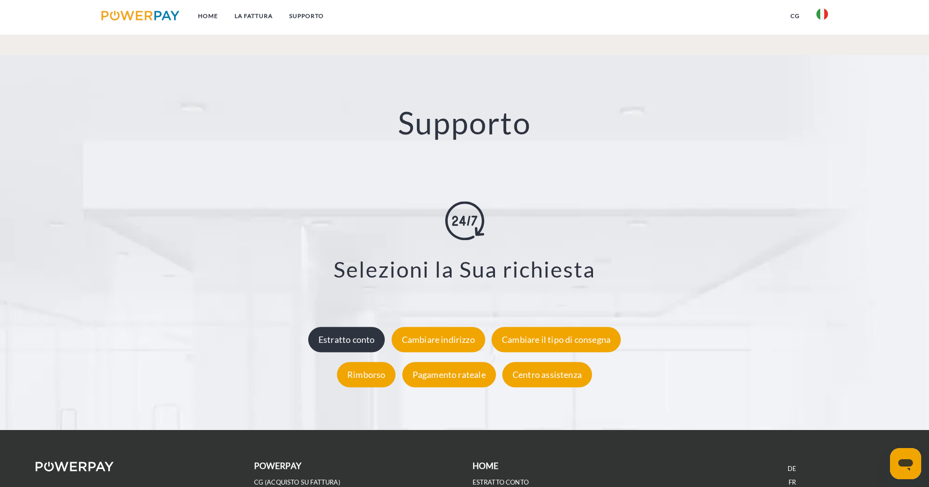  I want to click on a: Cambiare il tipo di consegna, so click(556, 340).